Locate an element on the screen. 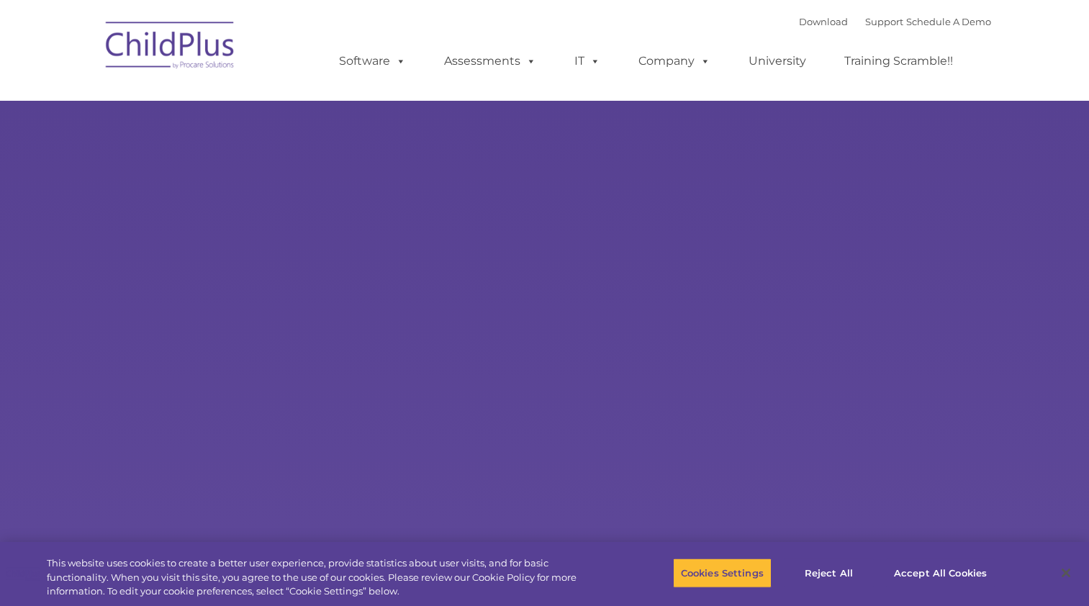  a: Download is located at coordinates (824, 22).